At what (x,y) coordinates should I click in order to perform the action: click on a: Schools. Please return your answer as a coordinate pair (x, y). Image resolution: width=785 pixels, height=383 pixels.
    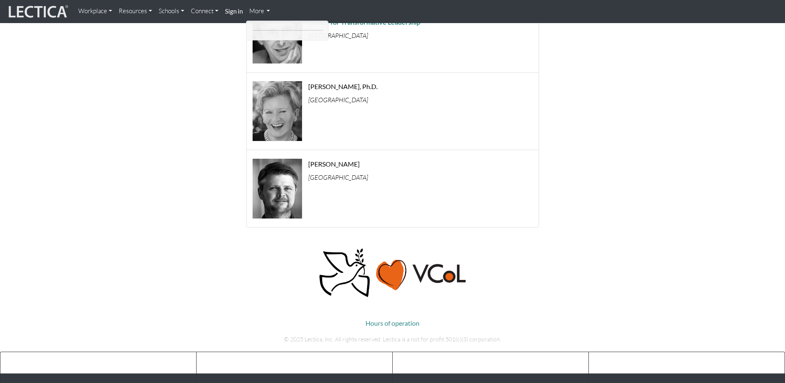
    Looking at the image, I should click on (172, 11).